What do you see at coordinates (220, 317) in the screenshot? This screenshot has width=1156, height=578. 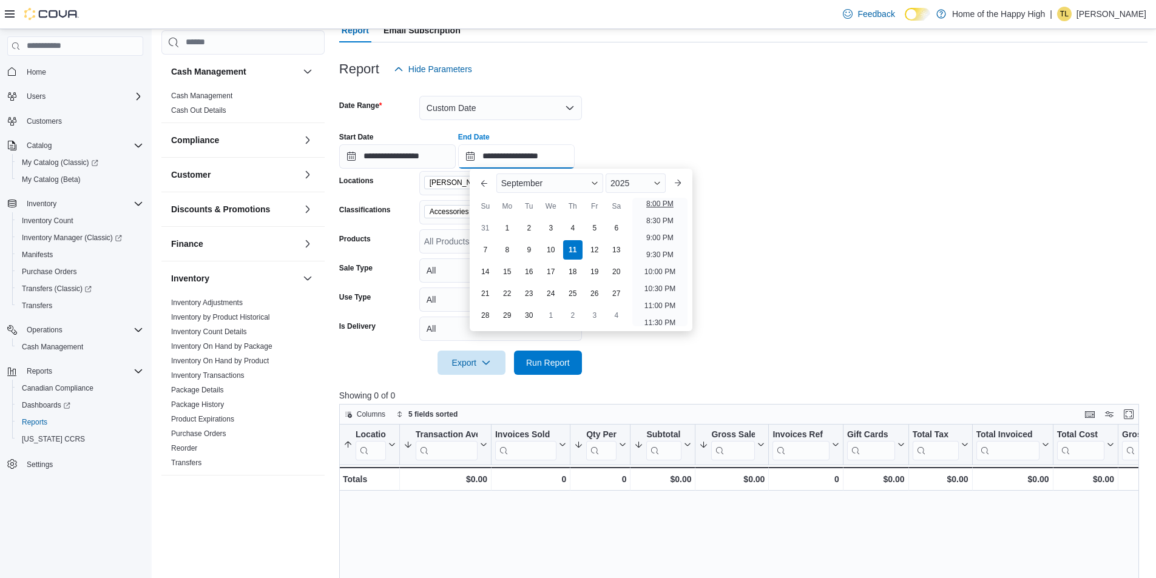 I see `a: Inventory by Product Historical` at bounding box center [220, 317].